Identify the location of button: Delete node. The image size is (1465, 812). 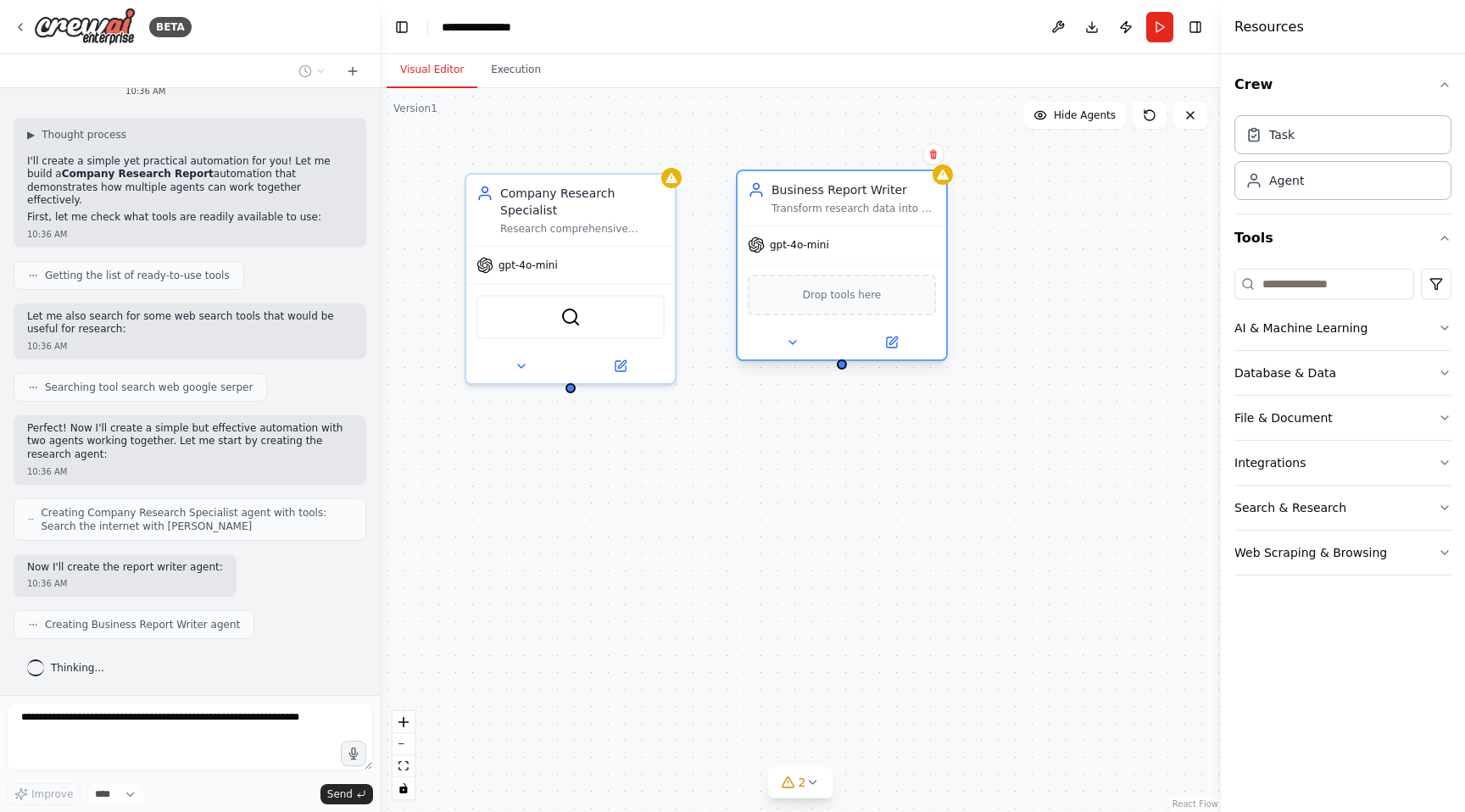
(934, 155).